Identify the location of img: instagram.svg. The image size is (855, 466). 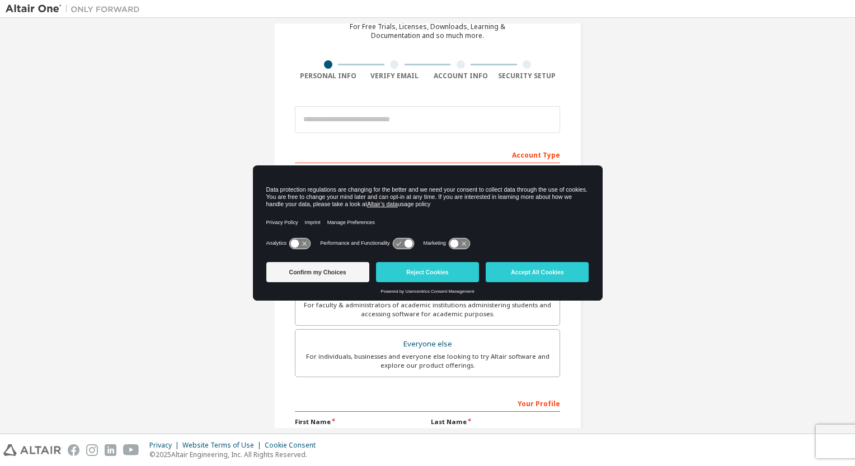
(92, 450).